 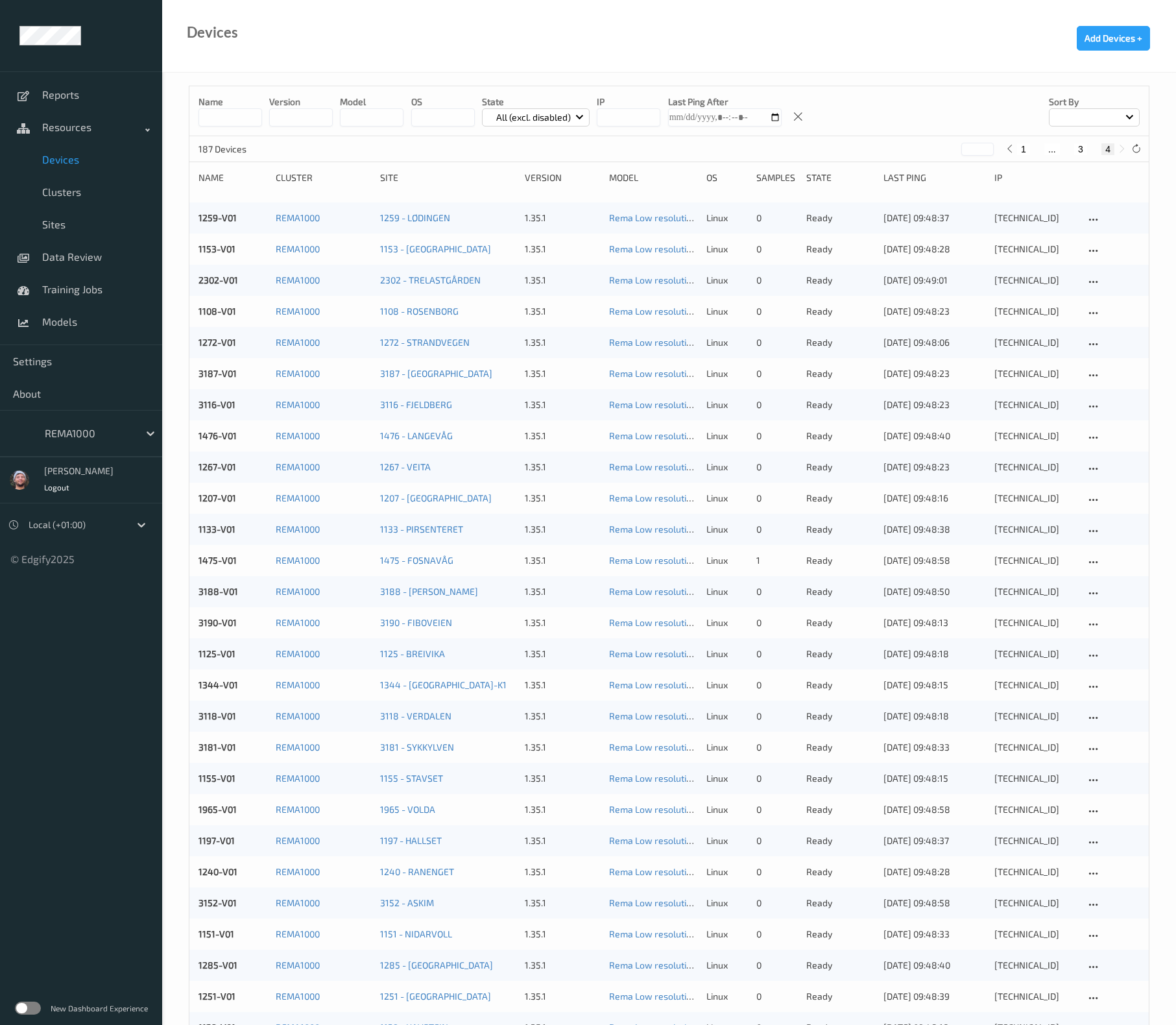 What do you see at coordinates (371, 102) in the screenshot?
I see `p: model` at bounding box center [371, 102].